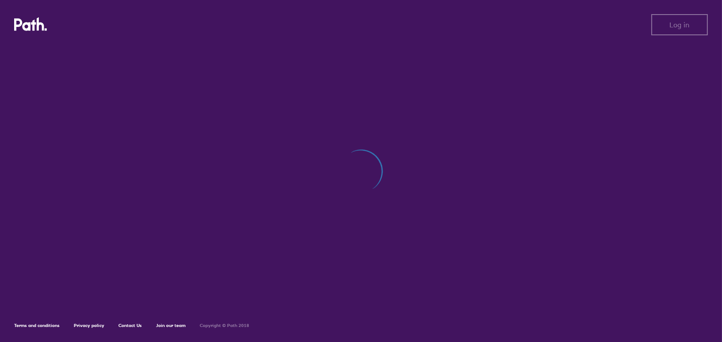 The width and height of the screenshot is (722, 342). I want to click on a: Terms and conditions, so click(37, 326).